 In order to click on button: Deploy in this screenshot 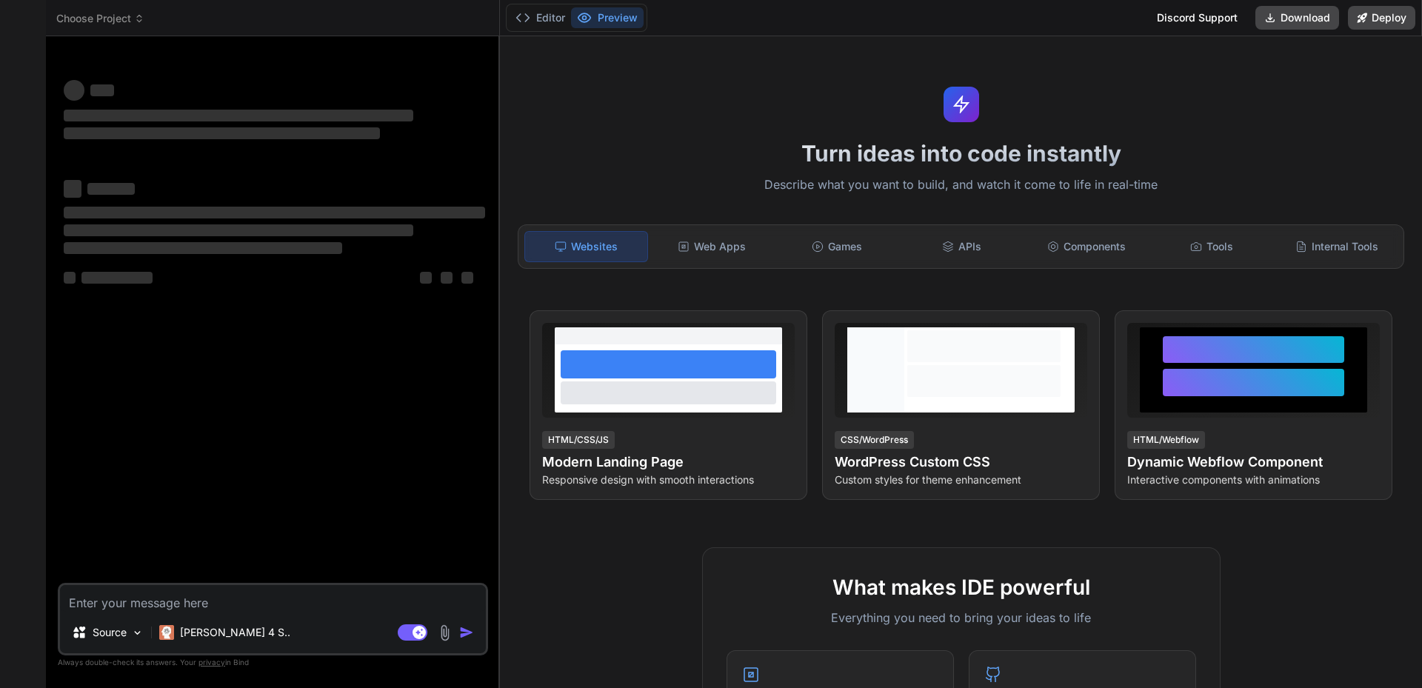, I will do `click(1381, 18)`.